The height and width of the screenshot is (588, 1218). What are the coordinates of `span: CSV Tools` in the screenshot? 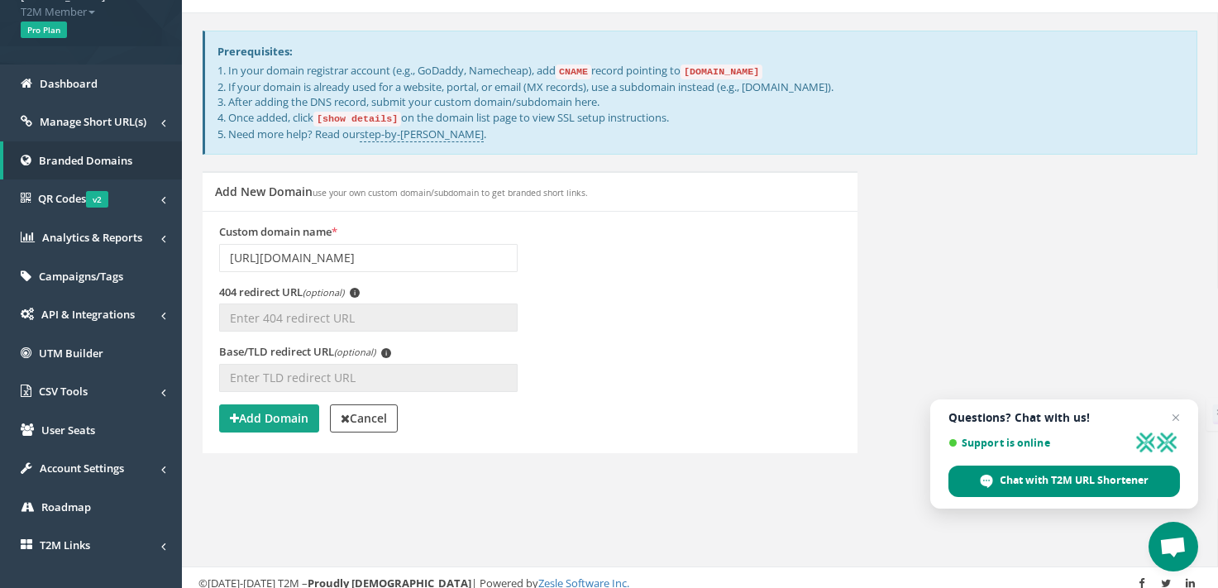 It's located at (63, 391).